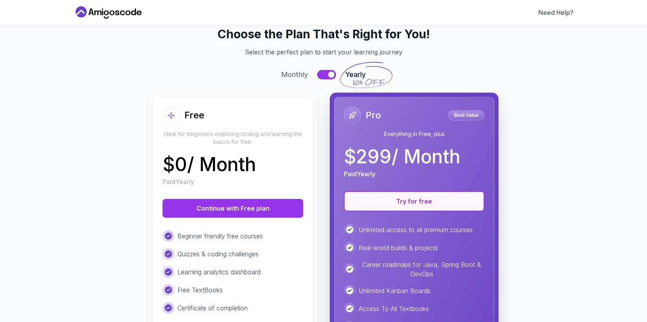  Describe the element at coordinates (209, 165) in the screenshot. I see `p: $ 0 / Month` at that location.